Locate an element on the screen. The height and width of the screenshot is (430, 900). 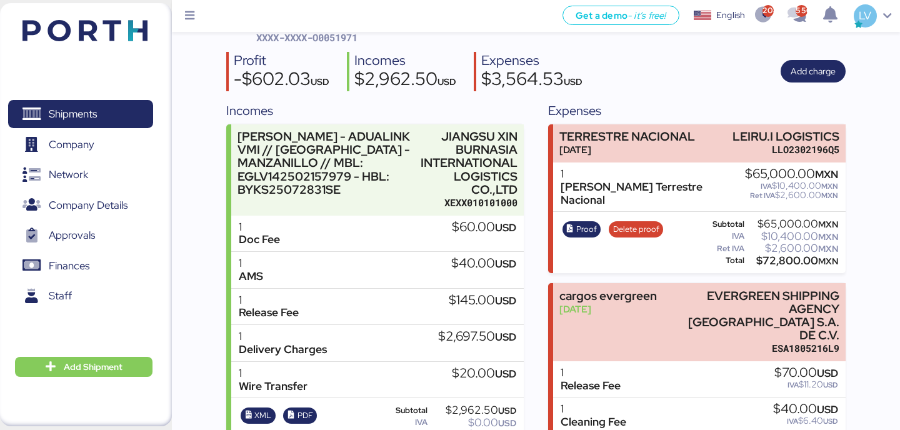
div: $11.20 is located at coordinates (807, 385).